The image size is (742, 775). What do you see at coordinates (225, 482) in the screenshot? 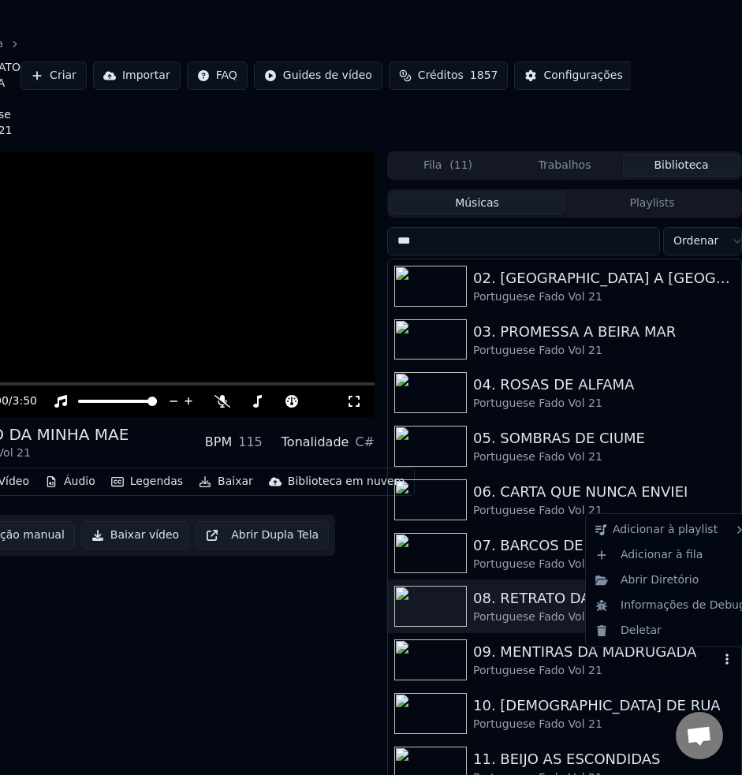
I see `button: Baixar` at bounding box center [225, 482].